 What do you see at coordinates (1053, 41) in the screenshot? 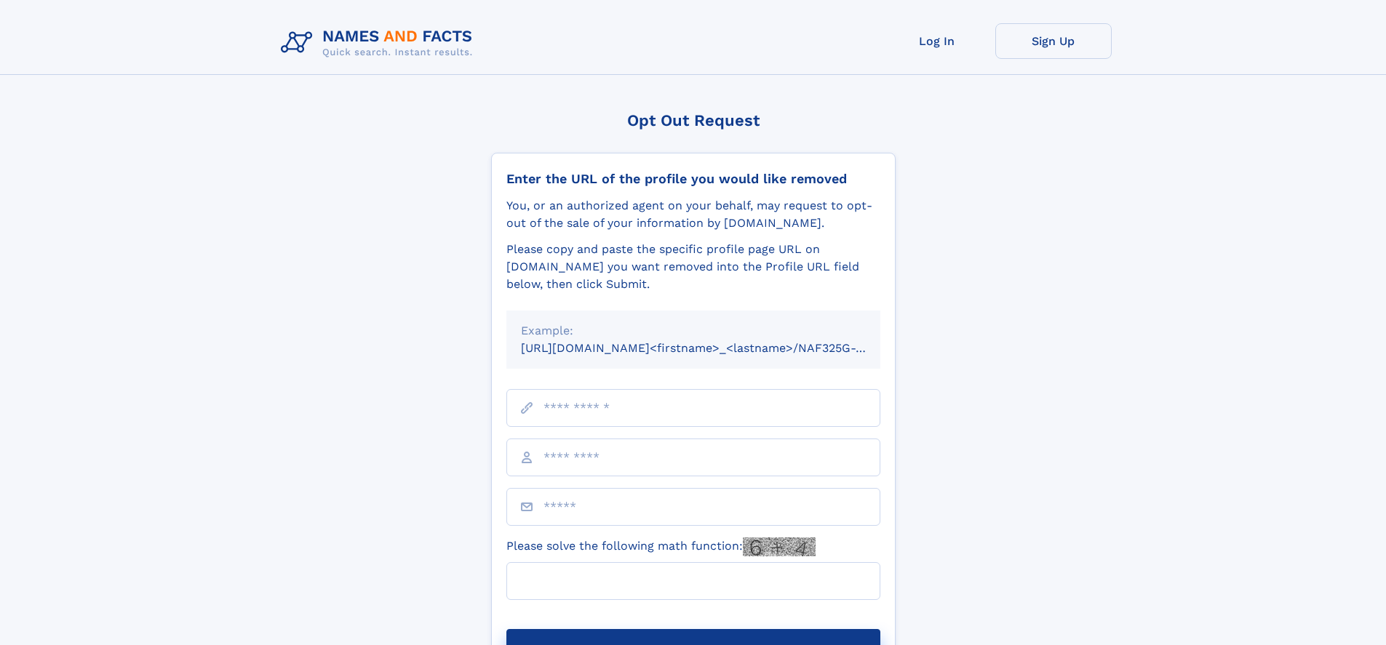
I see `a: Sign Up` at bounding box center [1053, 41].